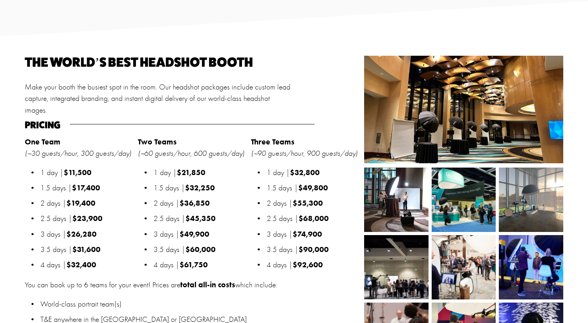  I want to click on strong: $26,280, so click(81, 234).